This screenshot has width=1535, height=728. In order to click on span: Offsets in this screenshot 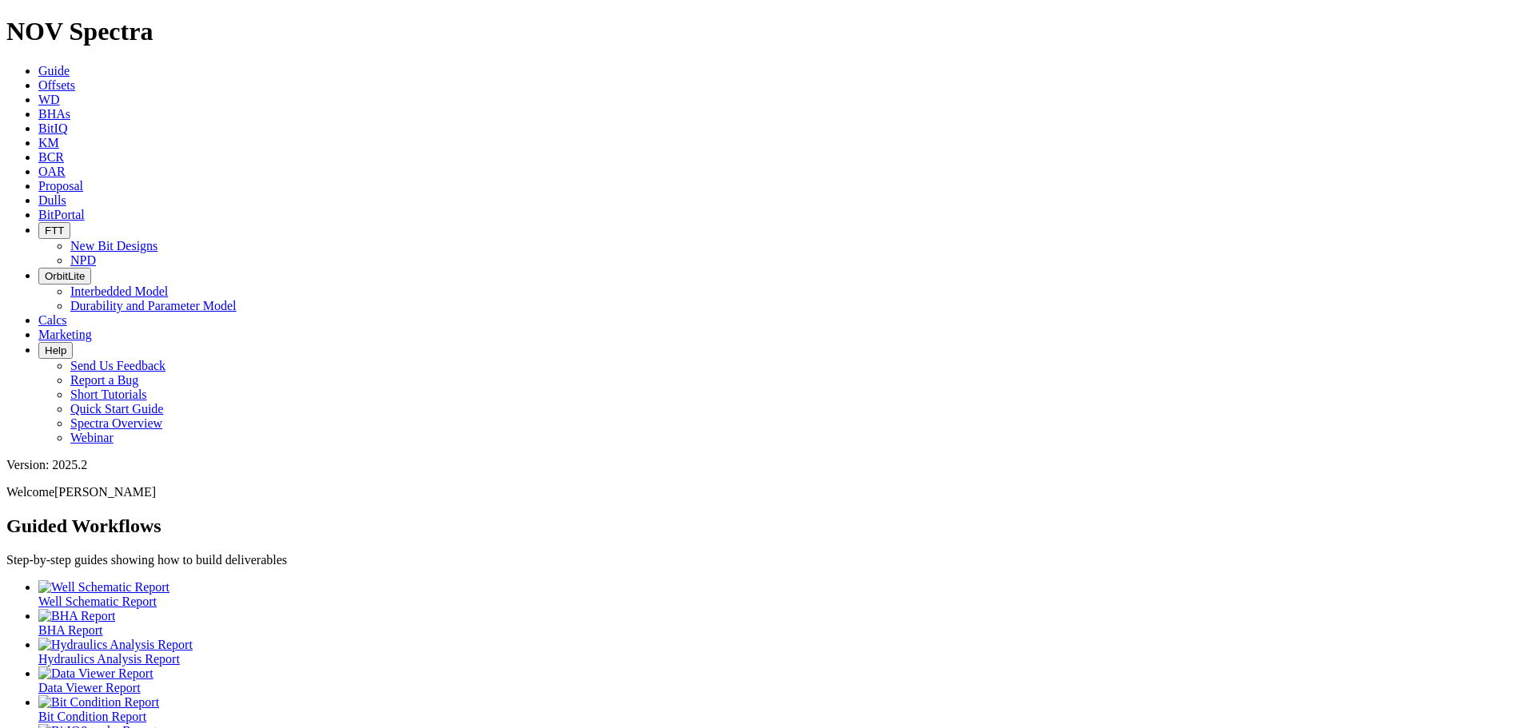, I will do `click(57, 85)`.